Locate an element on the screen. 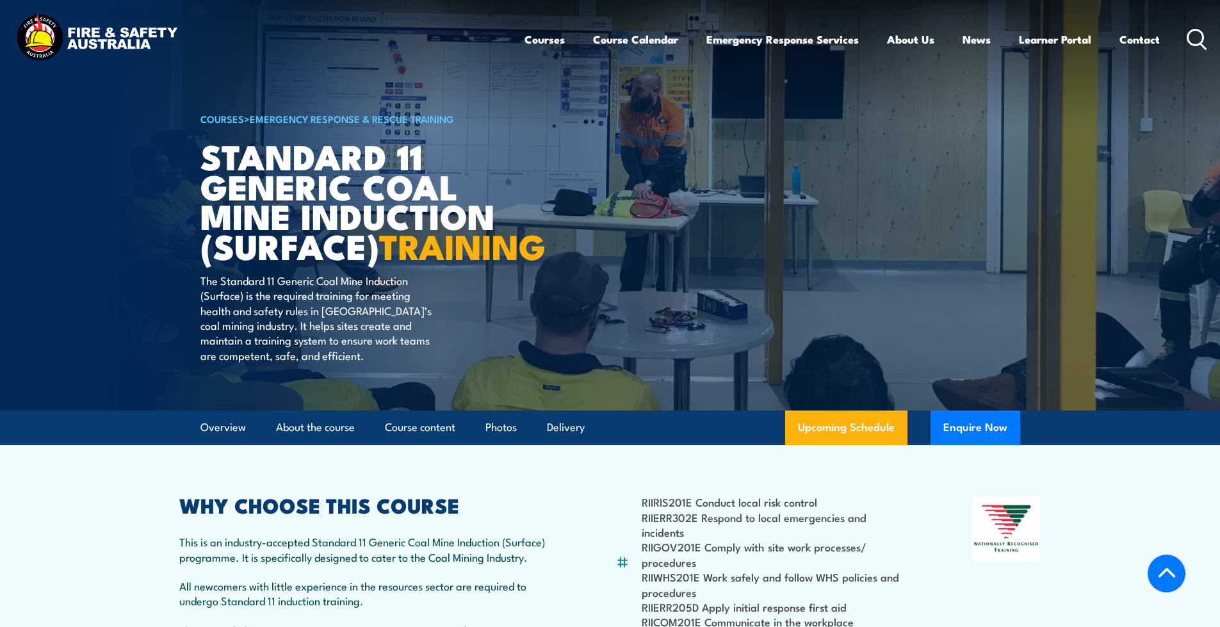 This screenshot has height=627, width=1220. a: Photos is located at coordinates (501, 427).